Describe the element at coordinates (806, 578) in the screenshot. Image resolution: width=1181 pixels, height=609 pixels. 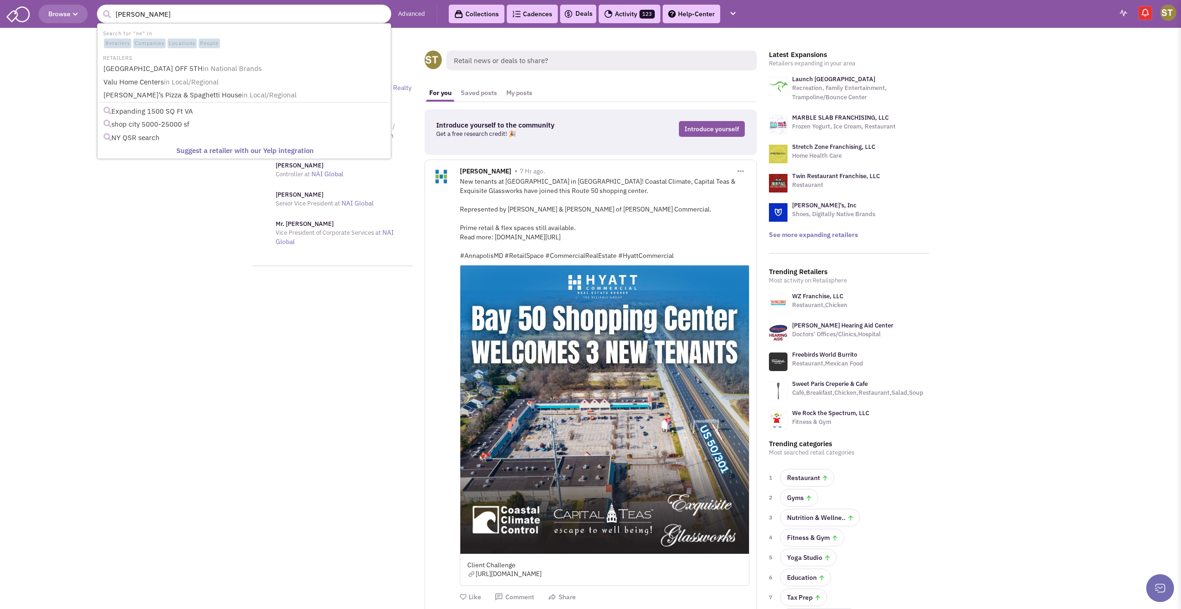
I see `a: Education` at that location.